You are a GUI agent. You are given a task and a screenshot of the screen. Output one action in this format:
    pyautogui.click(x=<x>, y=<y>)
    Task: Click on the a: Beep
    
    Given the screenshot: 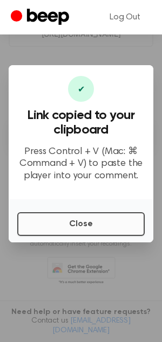 What is the action you would take?
    pyautogui.click(x=41, y=17)
    